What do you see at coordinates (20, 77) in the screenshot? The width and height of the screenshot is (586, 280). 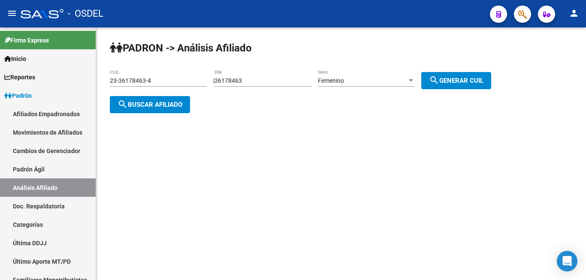 I see `span: Reportes` at bounding box center [20, 77].